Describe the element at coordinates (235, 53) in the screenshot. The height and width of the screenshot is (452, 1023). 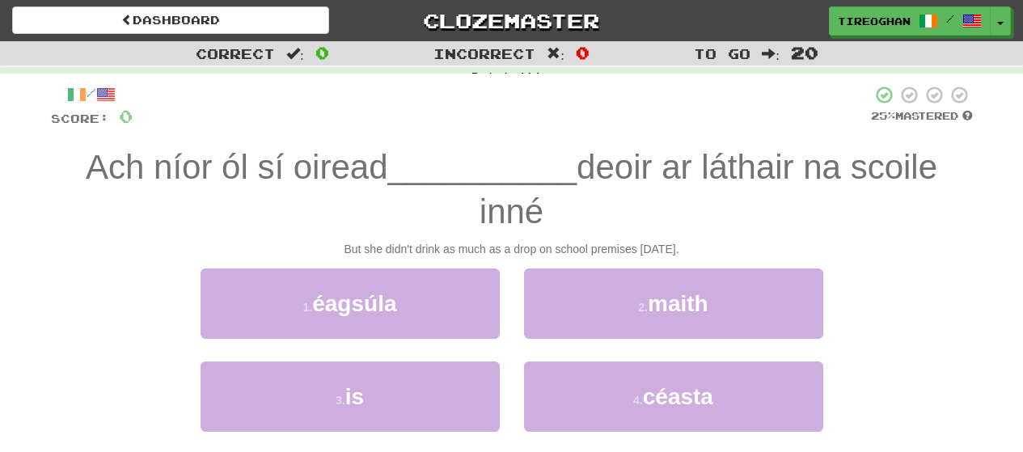
I see `span: Correct` at that location.